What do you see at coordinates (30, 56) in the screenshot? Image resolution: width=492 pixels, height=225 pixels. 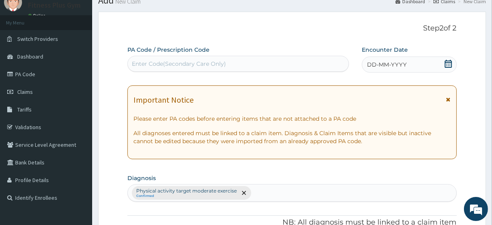 I see `span: Dashboard` at bounding box center [30, 56].